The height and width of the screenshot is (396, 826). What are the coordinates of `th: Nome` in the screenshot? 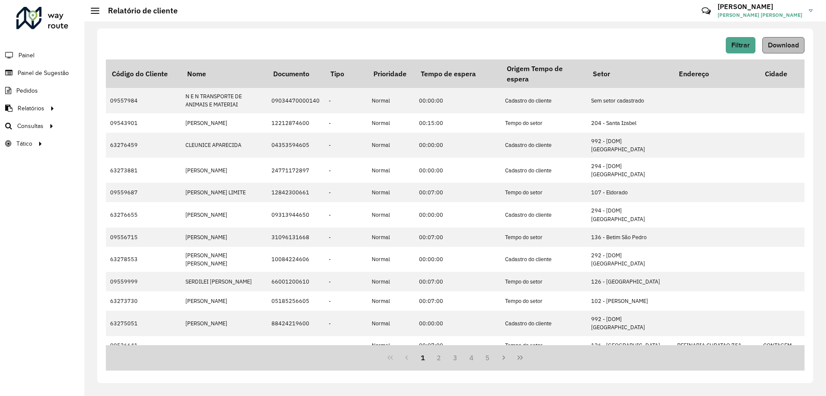 It's located at (224, 74).